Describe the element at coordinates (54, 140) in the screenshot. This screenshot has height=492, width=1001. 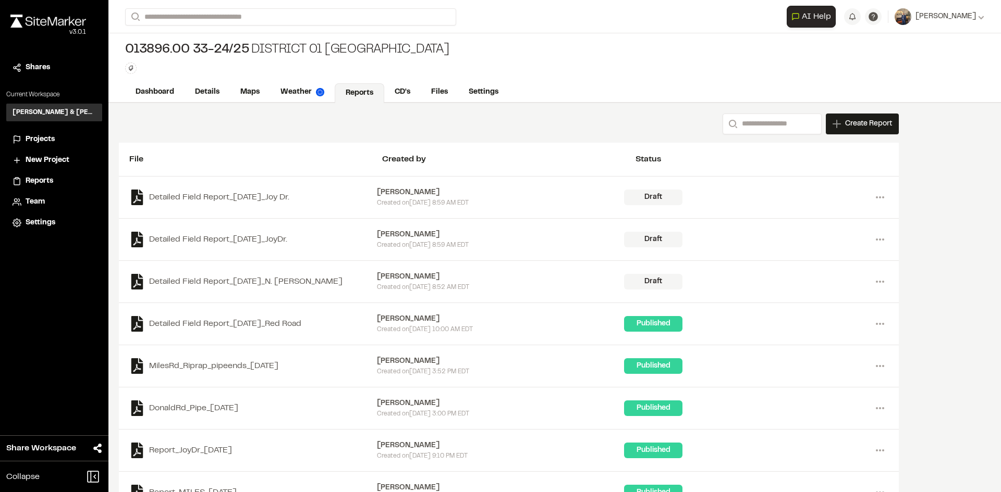
I see `a: Projects` at that location.